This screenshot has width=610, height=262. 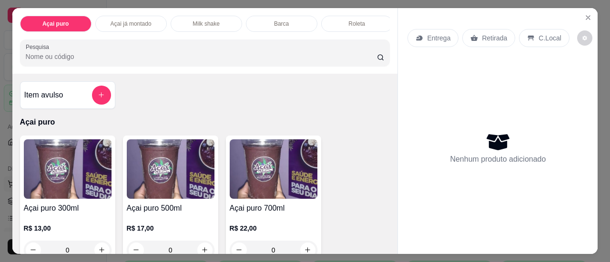 What do you see at coordinates (281, 24) in the screenshot?
I see `p: Barca` at bounding box center [281, 24].